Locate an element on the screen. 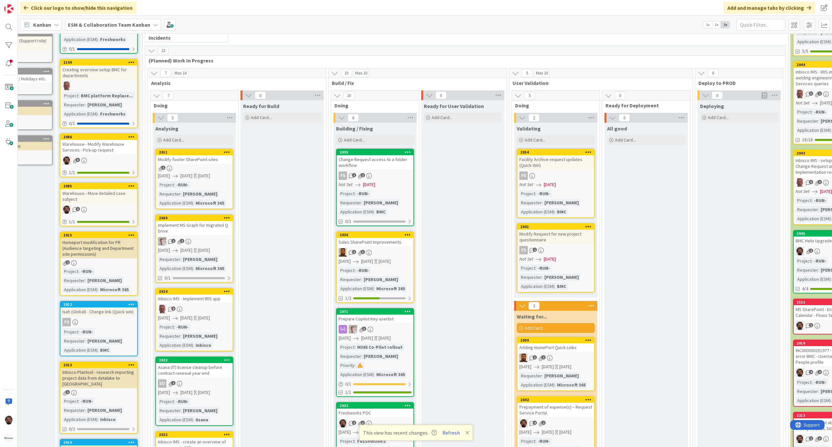 This screenshot has width=832, height=447. span: 1x is located at coordinates (708, 25).